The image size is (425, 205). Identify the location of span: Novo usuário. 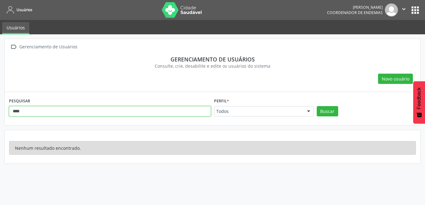
(396, 78).